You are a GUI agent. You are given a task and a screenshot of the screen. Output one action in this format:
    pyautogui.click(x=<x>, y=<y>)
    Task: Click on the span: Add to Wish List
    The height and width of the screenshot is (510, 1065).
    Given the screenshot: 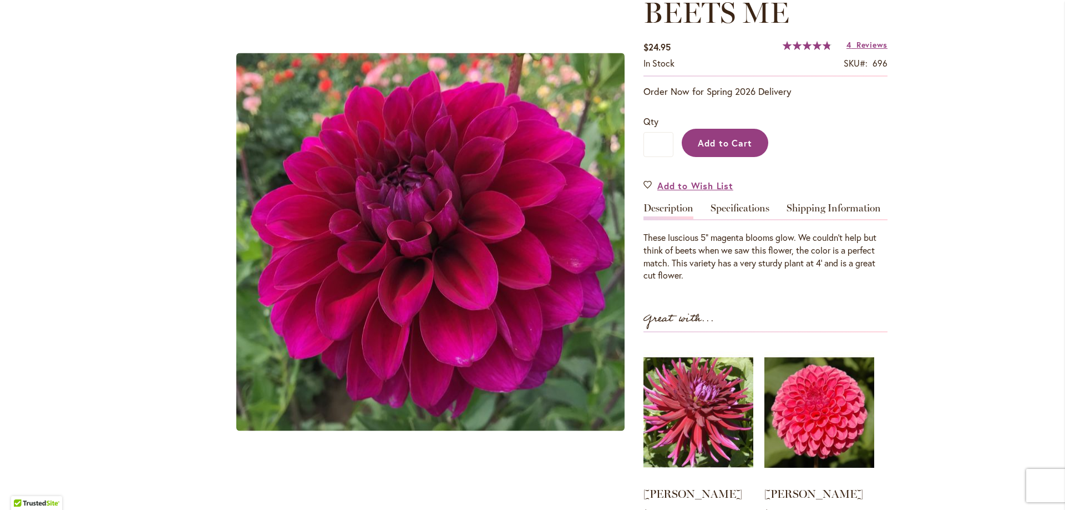 What is the action you would take?
    pyautogui.click(x=695, y=185)
    